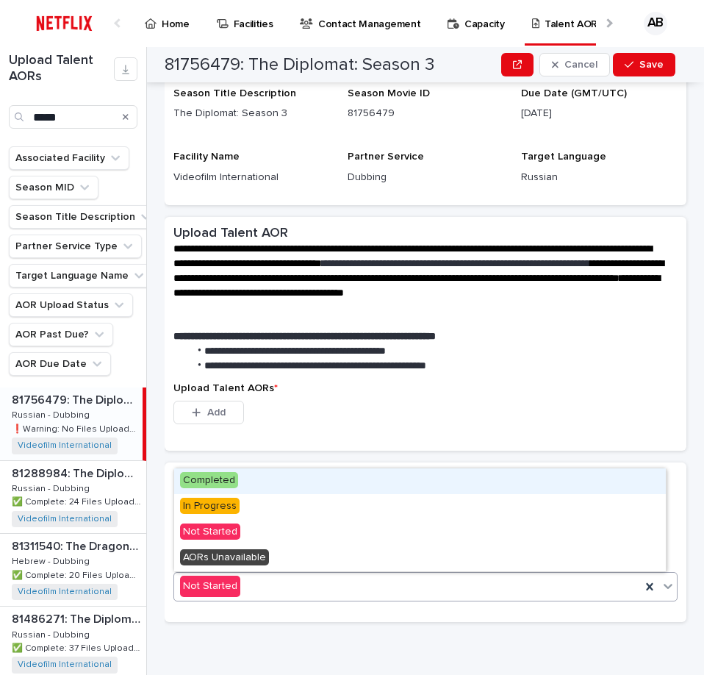 The image size is (704, 675). I want to click on span: Completed, so click(209, 480).